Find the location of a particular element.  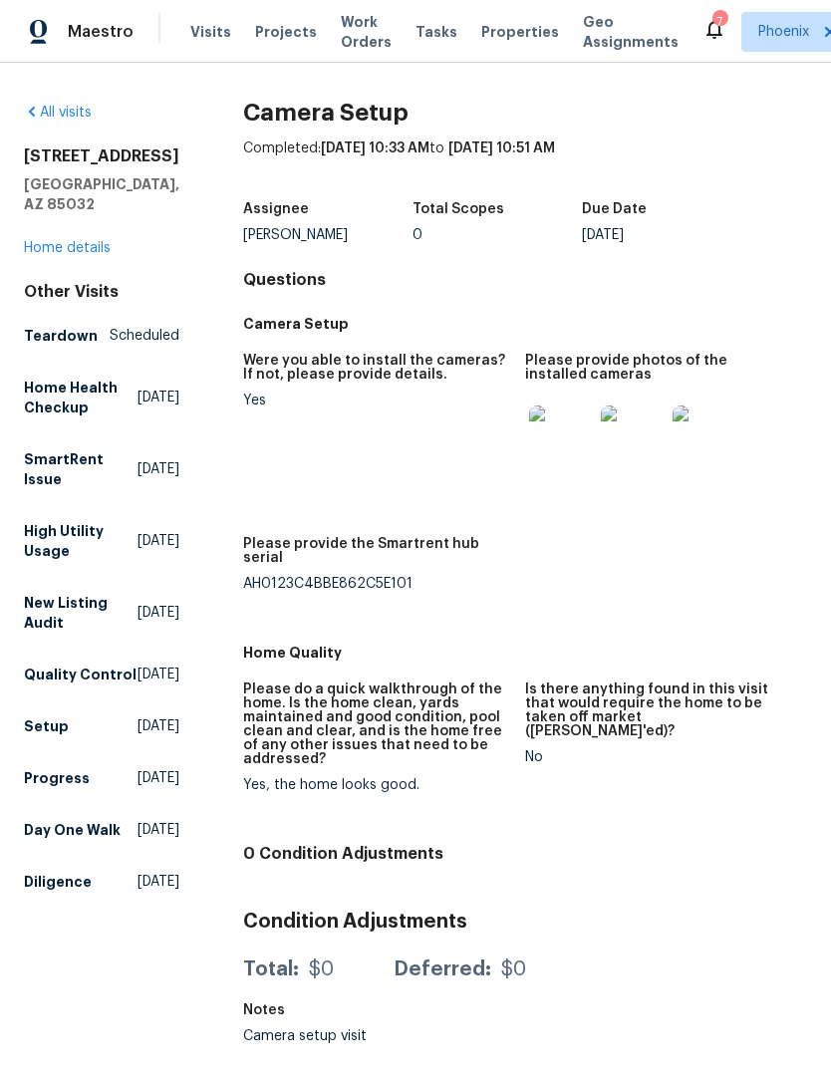

span: Properties is located at coordinates (520, 32).